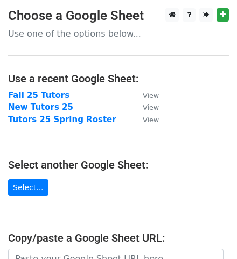 The width and height of the screenshot is (237, 259). Describe the element at coordinates (118, 79) in the screenshot. I see `h4: Use a recent Google Sheet:` at that location.